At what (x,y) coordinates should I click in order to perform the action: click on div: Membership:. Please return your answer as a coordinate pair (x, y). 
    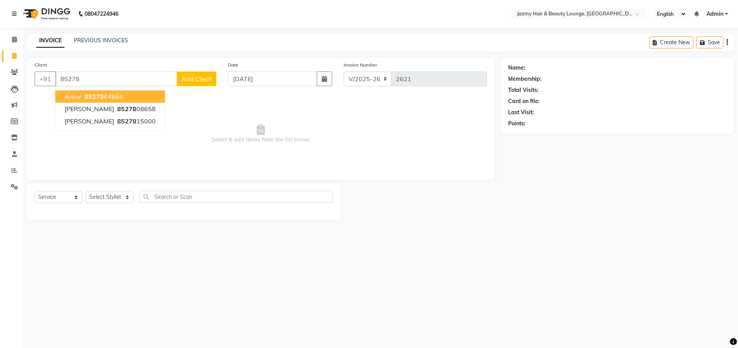
    Looking at the image, I should click on (525, 79).